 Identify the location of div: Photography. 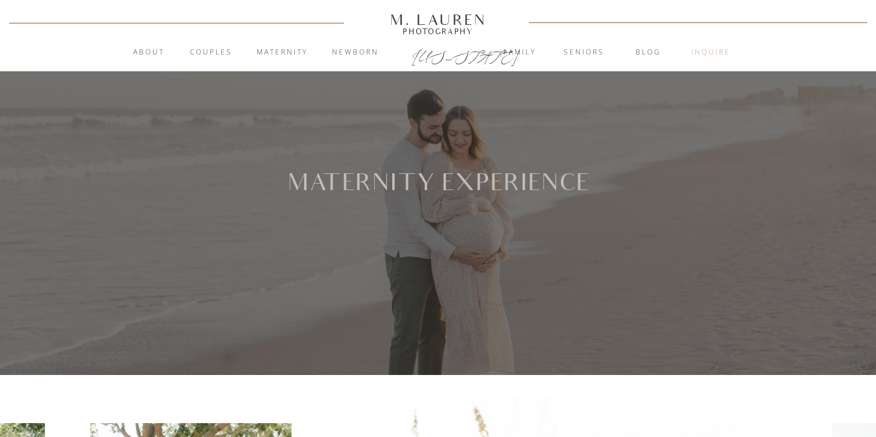
(438, 31).